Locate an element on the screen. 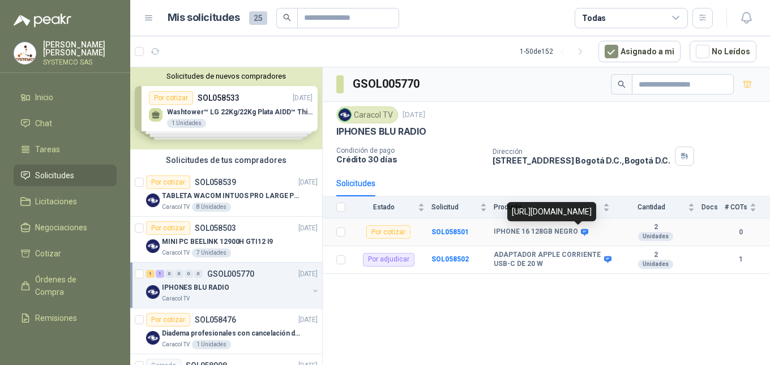  span: Licitaciones is located at coordinates (56, 202).